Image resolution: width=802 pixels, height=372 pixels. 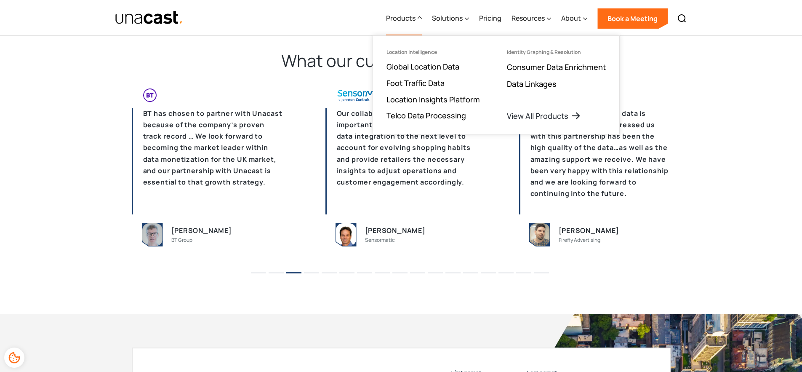 What do you see at coordinates (401, 61) in the screenshot?
I see `h2: What our customers are saying` at bounding box center [401, 61].